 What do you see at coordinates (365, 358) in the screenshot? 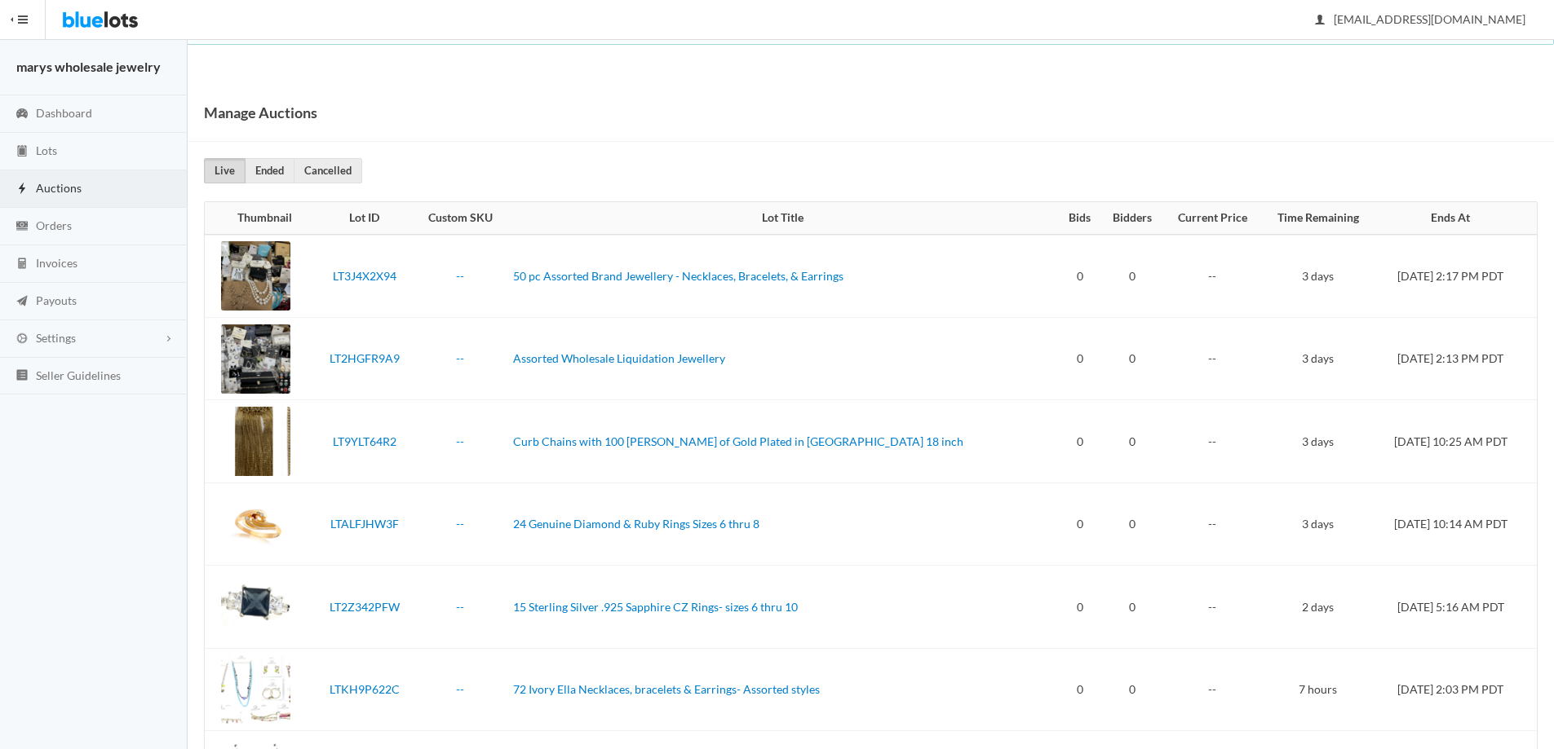
I see `a: LT2HGFR9A9` at bounding box center [365, 358].